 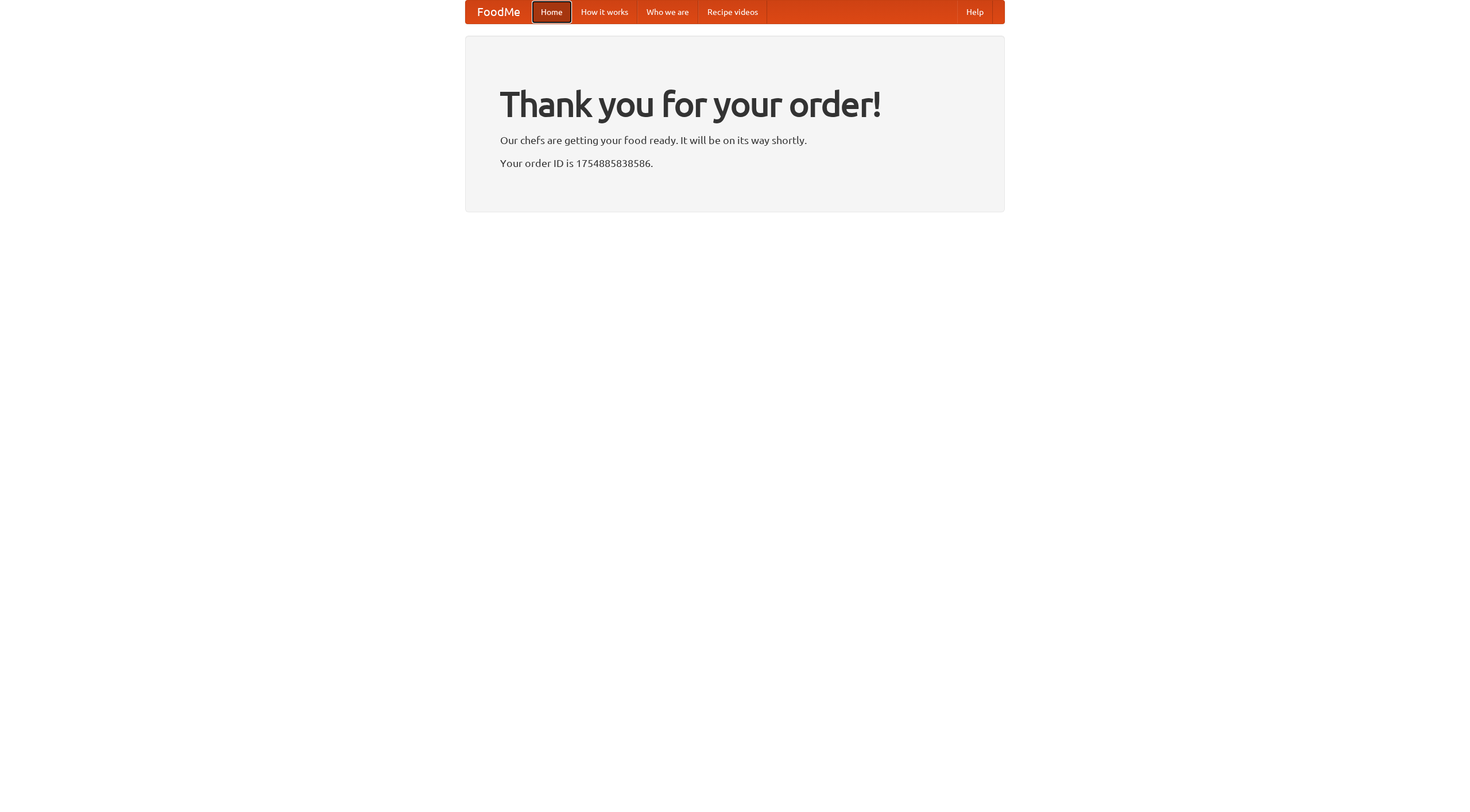 I want to click on h1: Thank you for your order!, so click(x=735, y=104).